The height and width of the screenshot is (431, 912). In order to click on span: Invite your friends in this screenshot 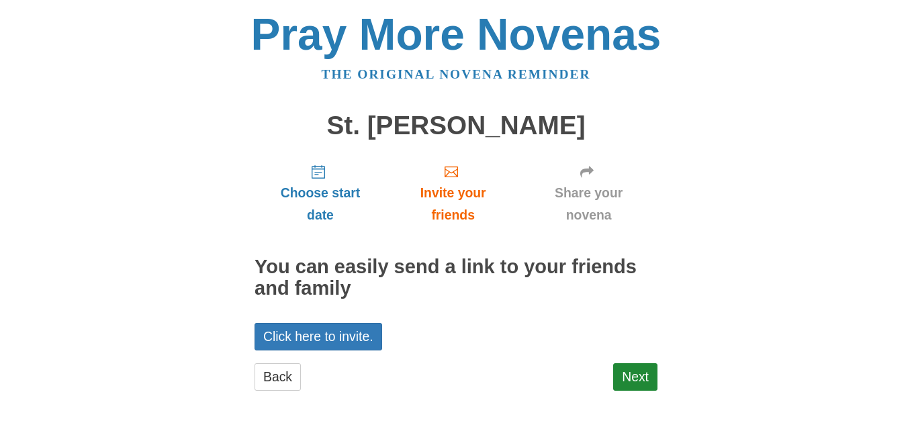, I will do `click(453, 204)`.